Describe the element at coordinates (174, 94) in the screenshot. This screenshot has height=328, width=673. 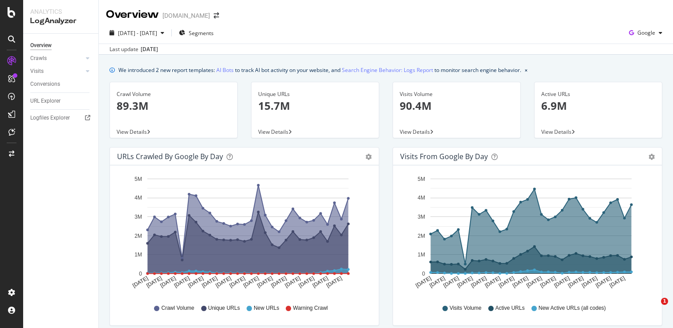
I see `div: Crawl Volume` at that location.